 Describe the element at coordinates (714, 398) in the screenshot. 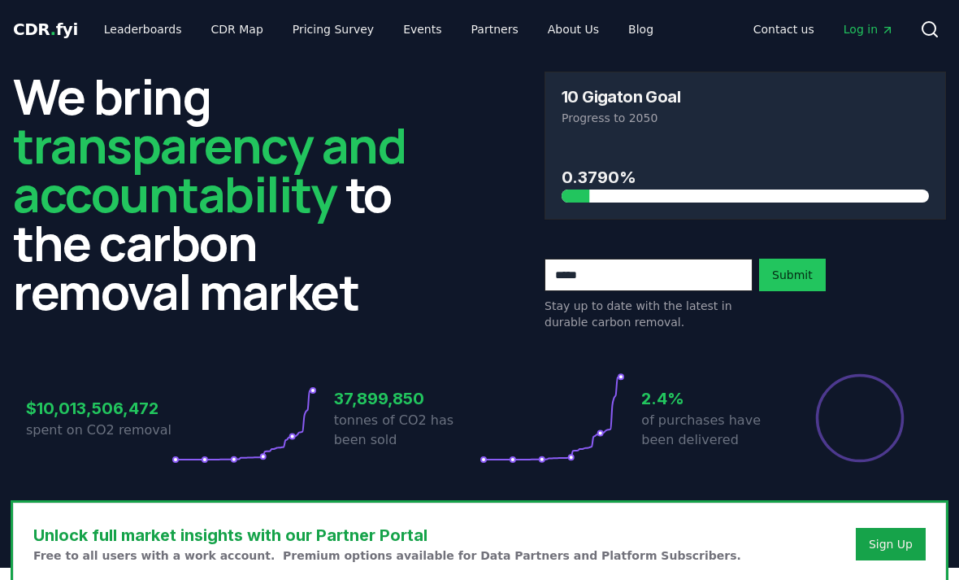

I see `h3: 2.4%` at that location.